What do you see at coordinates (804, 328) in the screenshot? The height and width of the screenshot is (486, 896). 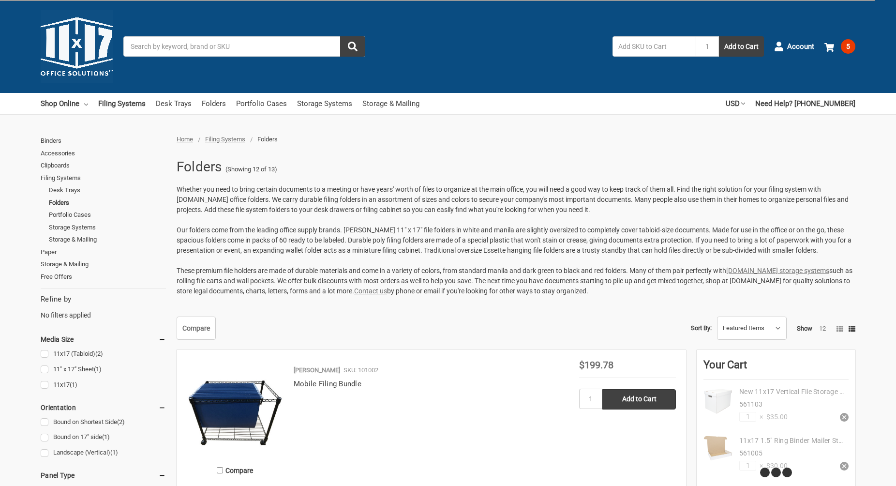 I see `span: Show` at bounding box center [804, 328].